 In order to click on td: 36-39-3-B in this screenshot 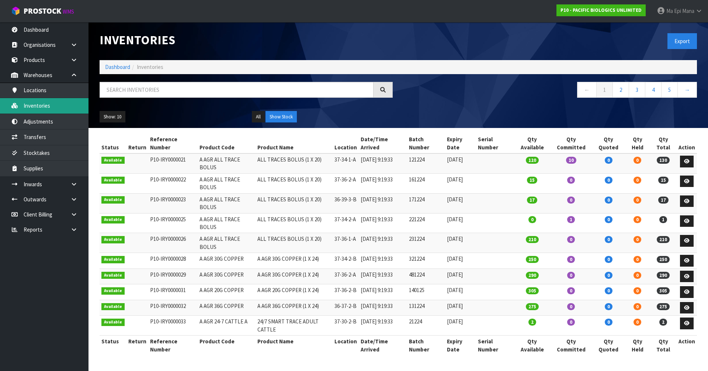, I will do `click(345, 203)`.